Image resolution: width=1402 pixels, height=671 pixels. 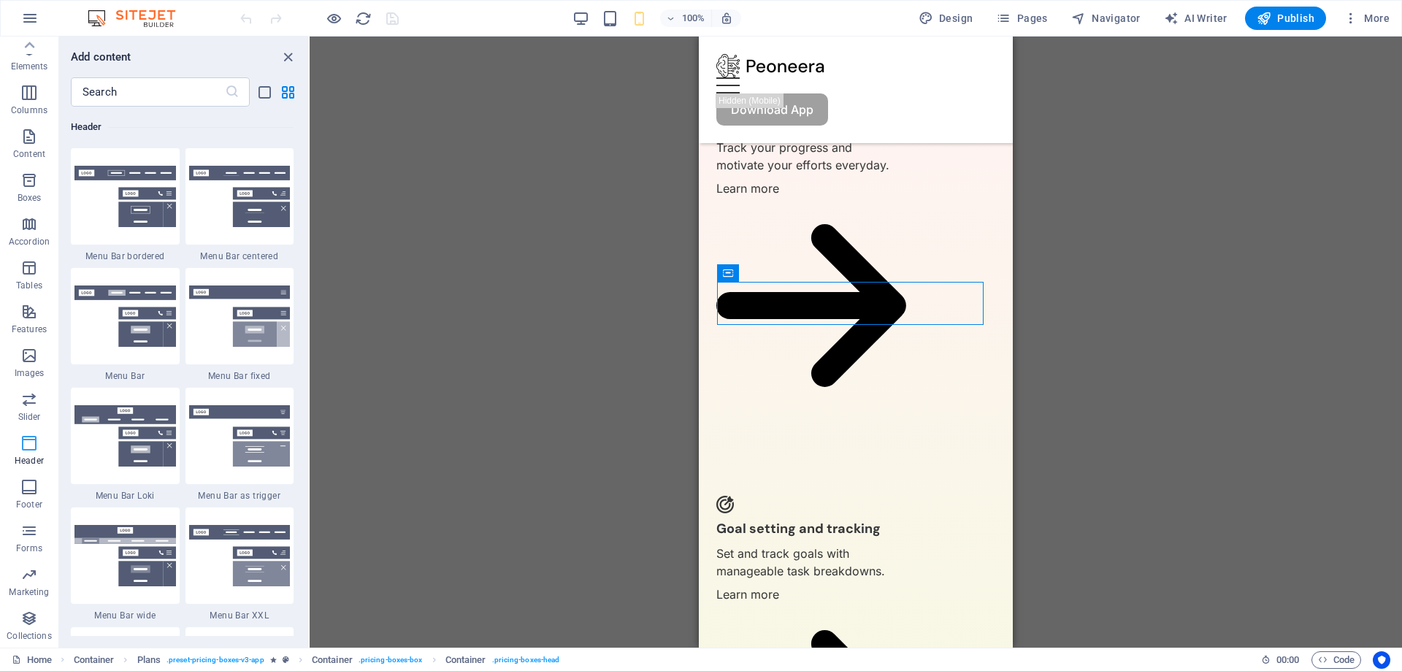 What do you see at coordinates (125, 496) in the screenshot?
I see `span: Menu Bar Loki` at bounding box center [125, 496].